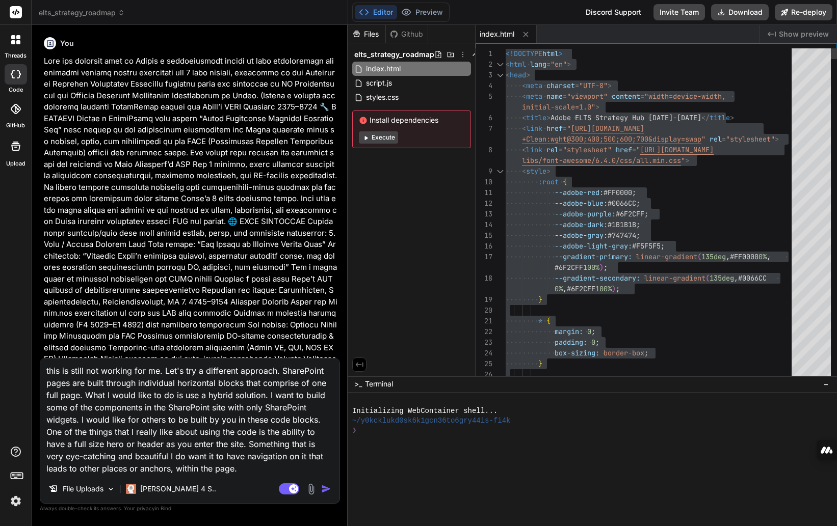 This screenshot has height=526, width=837. What do you see at coordinates (15, 125) in the screenshot?
I see `label: GitHub` at bounding box center [15, 125].